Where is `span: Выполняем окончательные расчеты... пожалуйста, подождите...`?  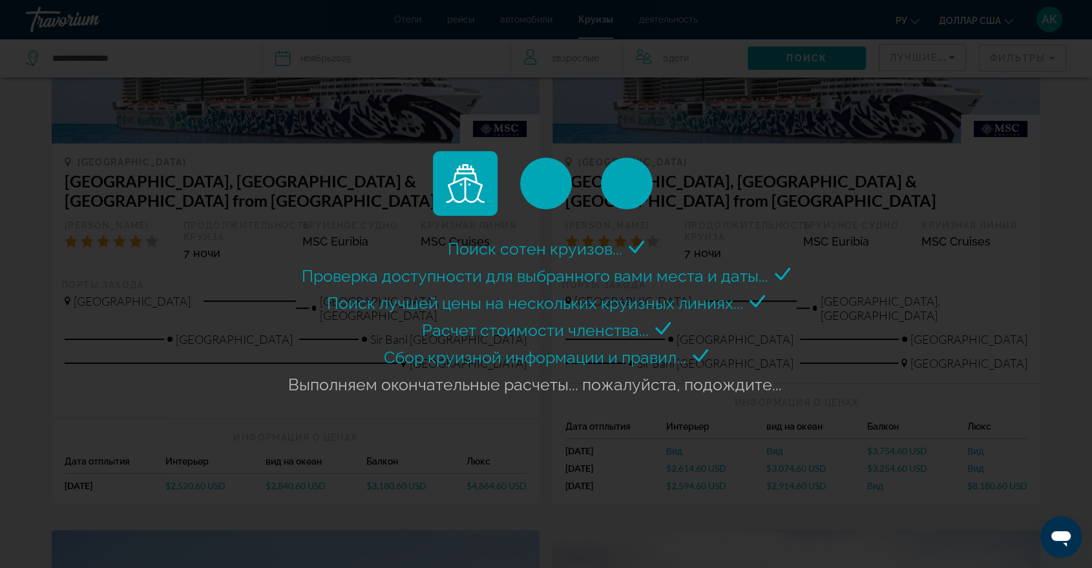 span: Выполняем окончательные расчеты... пожалуйста, подождите... is located at coordinates (535, 385).